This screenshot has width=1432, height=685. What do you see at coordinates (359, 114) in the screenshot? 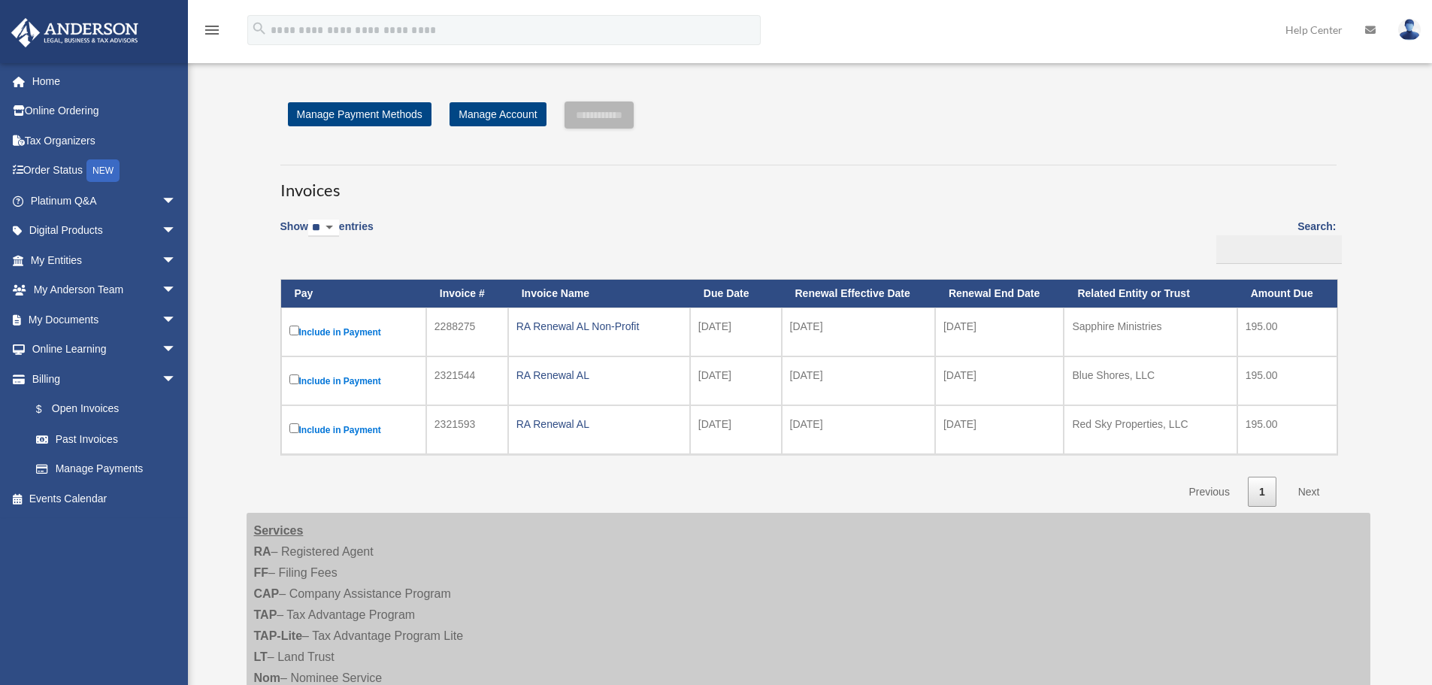
I see `a: Manage Payment Methods` at bounding box center [359, 114].